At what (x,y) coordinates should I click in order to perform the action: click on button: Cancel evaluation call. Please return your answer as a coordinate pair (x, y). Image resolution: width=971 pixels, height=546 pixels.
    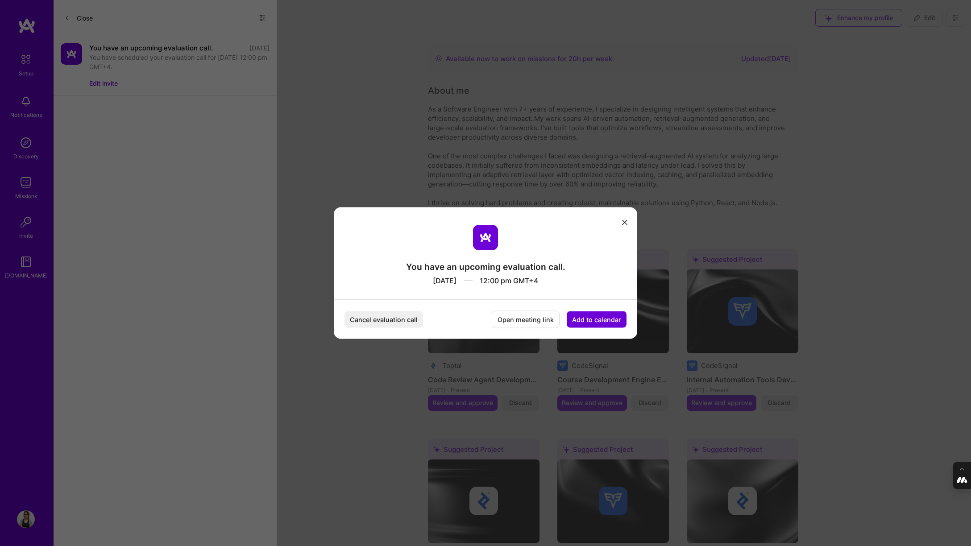
    Looking at the image, I should click on (384, 320).